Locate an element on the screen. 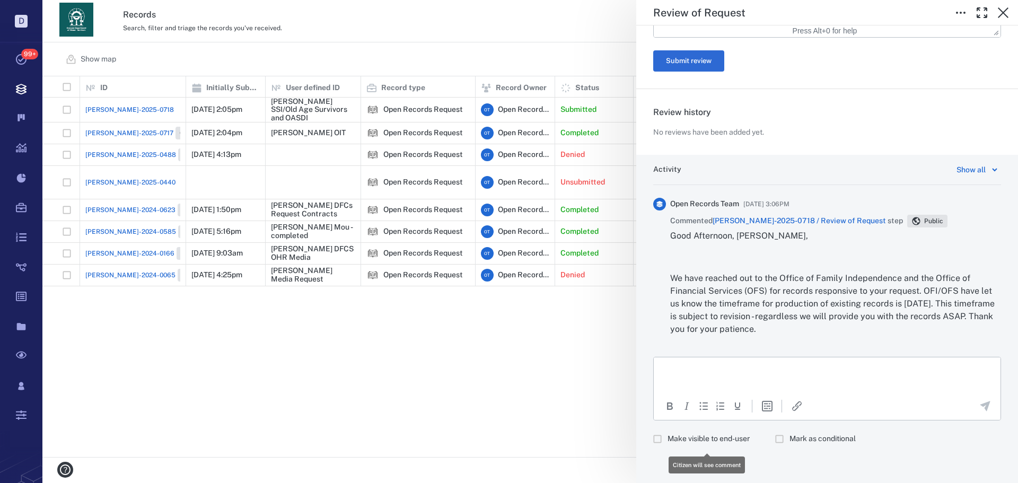 The image size is (1018, 483). span: 99+ is located at coordinates (30, 54).